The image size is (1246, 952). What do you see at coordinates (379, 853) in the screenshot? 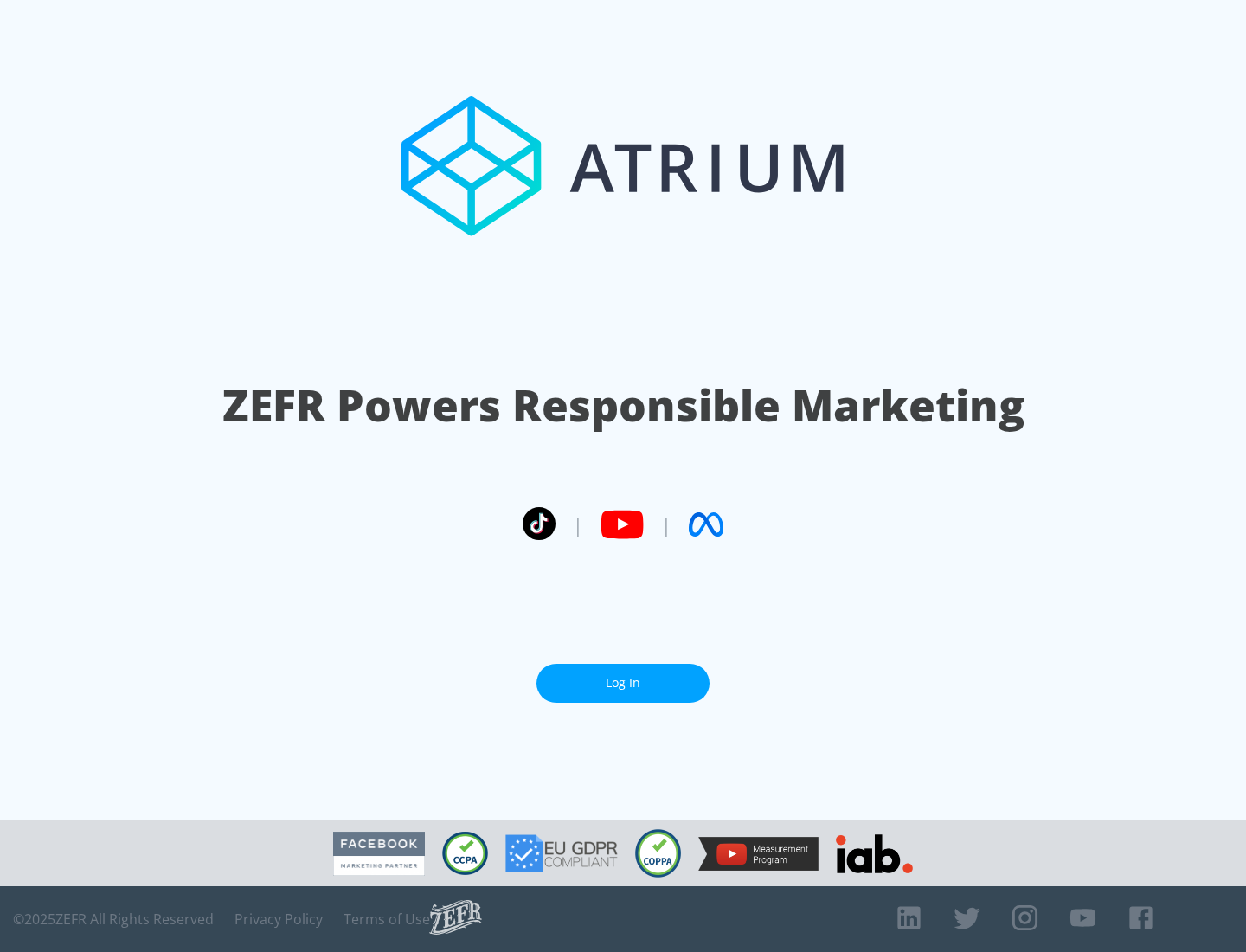
I see `img: Facebook Marketing Partner` at bounding box center [379, 853].